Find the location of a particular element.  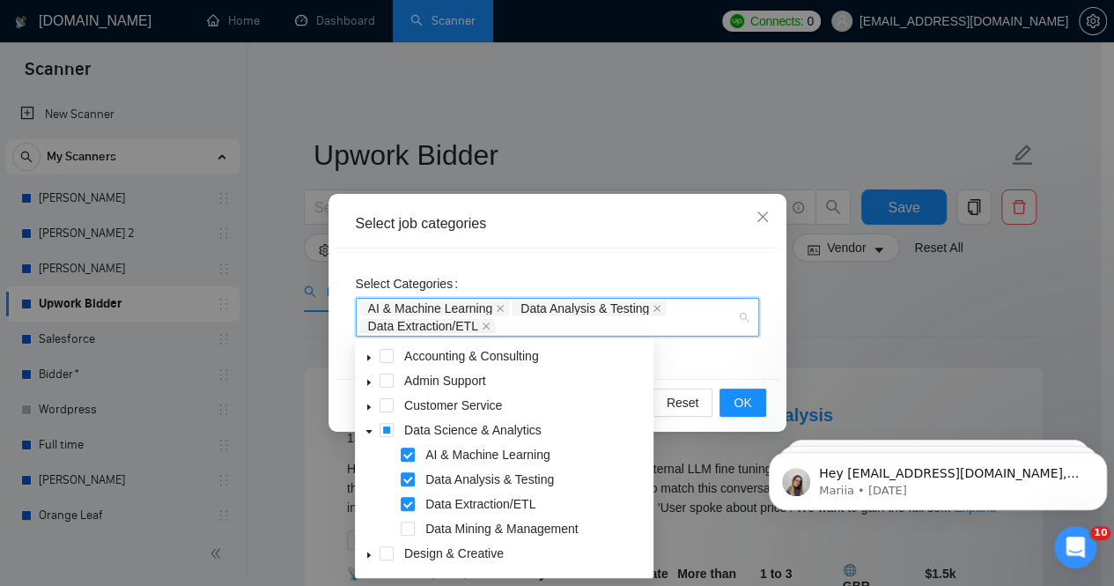

input: Select Categories is located at coordinates (500, 326).